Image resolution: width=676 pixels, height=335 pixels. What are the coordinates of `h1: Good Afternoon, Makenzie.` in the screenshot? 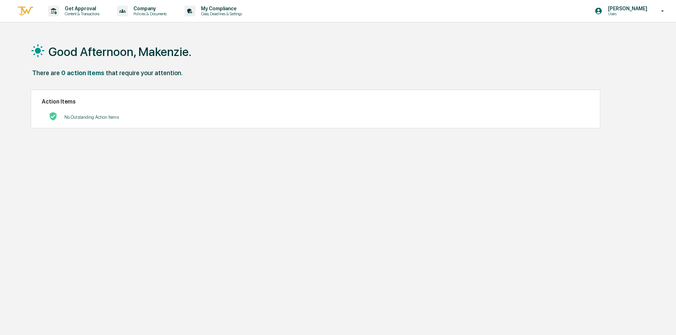 It's located at (120, 52).